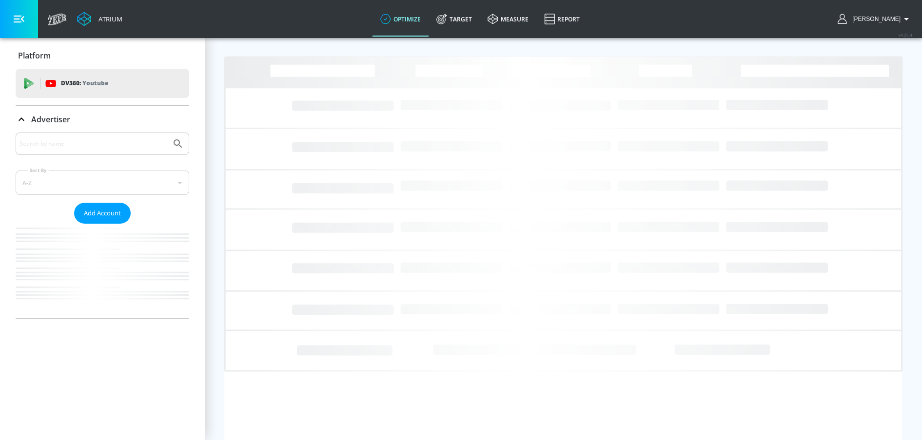 This screenshot has width=922, height=440. What do you see at coordinates (34, 56) in the screenshot?
I see `p: Platform` at bounding box center [34, 56].